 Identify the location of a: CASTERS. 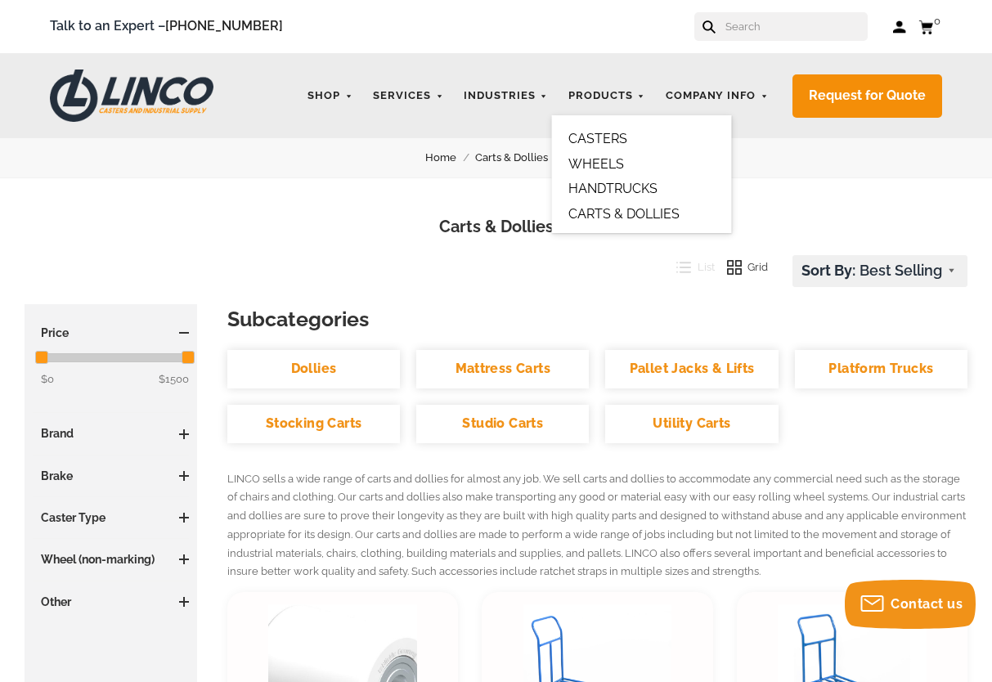
(598, 138).